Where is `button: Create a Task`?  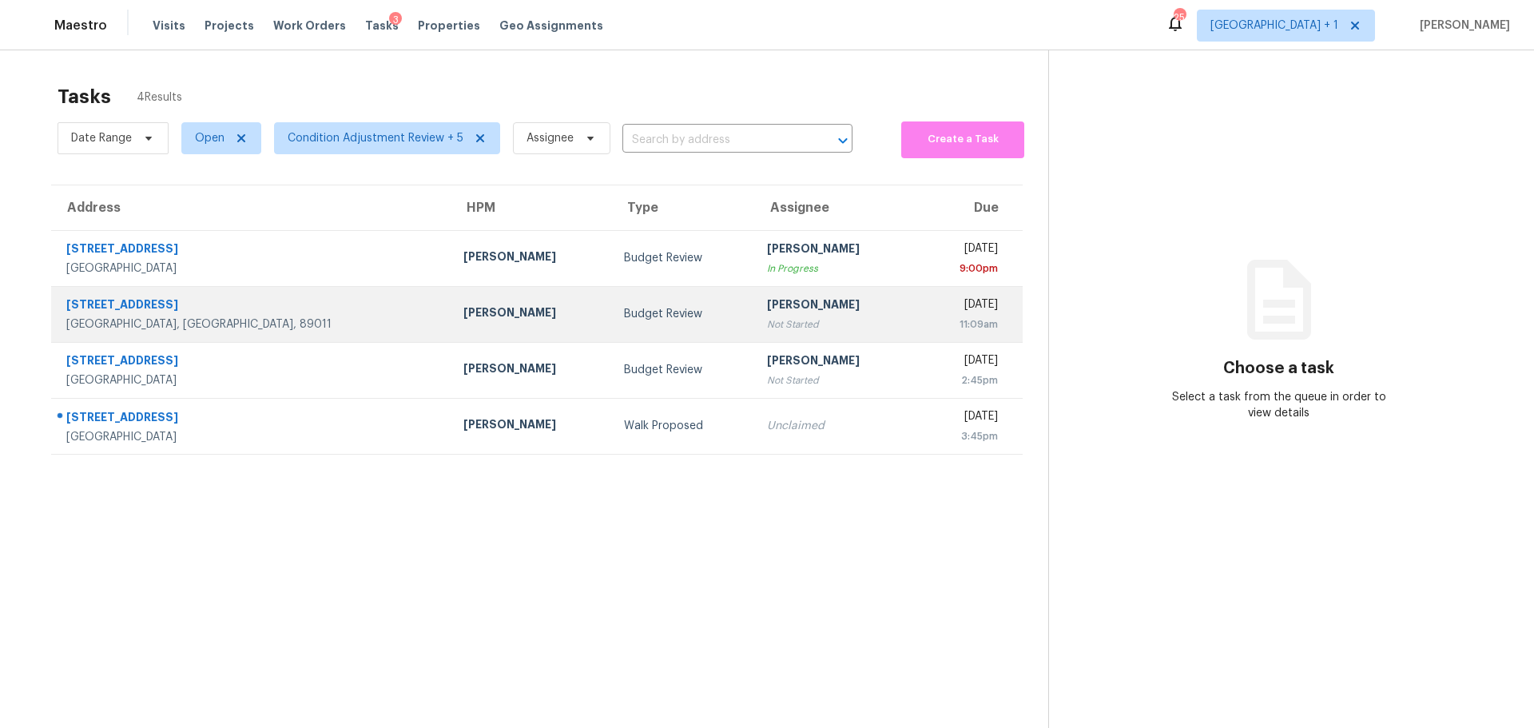
button: Create a Task is located at coordinates (963, 140).